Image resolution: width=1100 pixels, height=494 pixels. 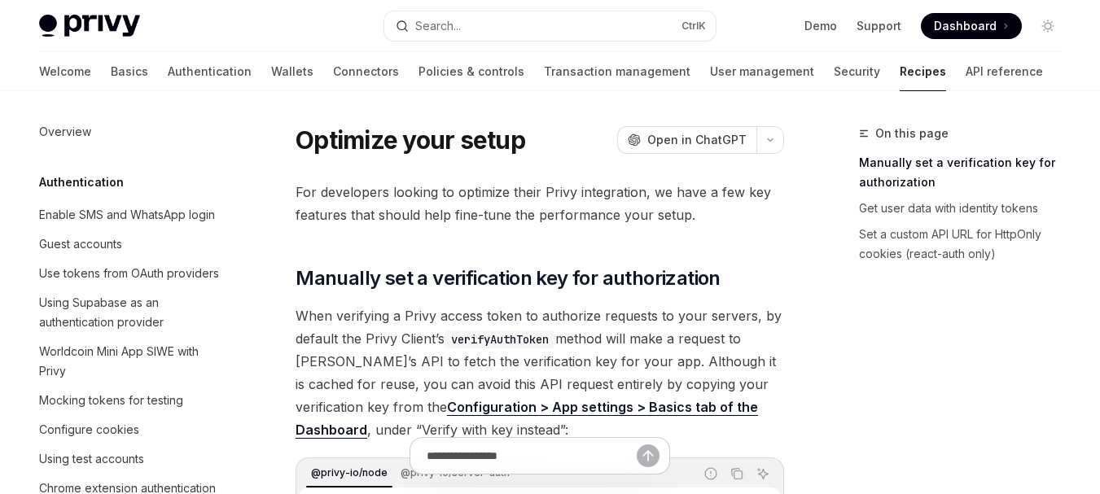 I want to click on code: verifyAuthToken, so click(x=500, y=339).